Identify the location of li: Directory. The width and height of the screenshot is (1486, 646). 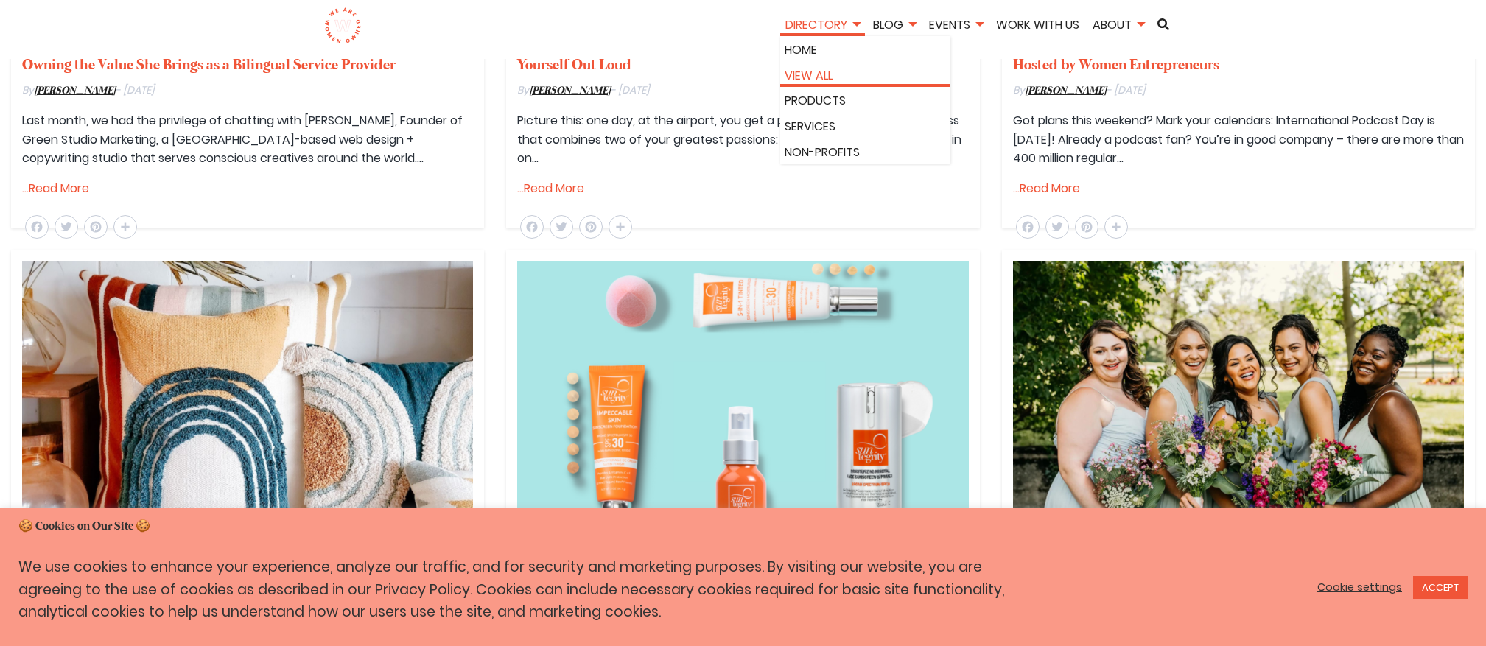
(822, 26).